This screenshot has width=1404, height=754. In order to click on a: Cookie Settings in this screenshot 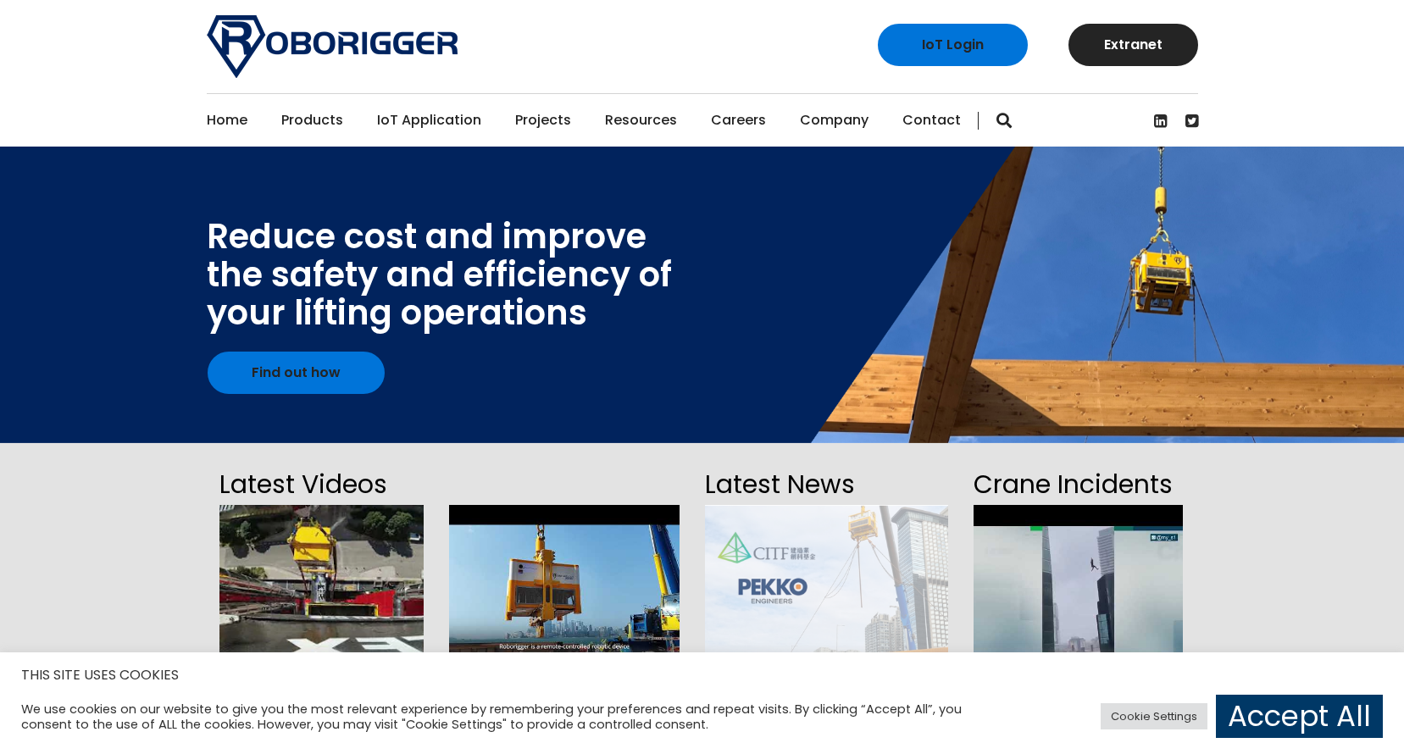, I will do `click(1154, 716)`.